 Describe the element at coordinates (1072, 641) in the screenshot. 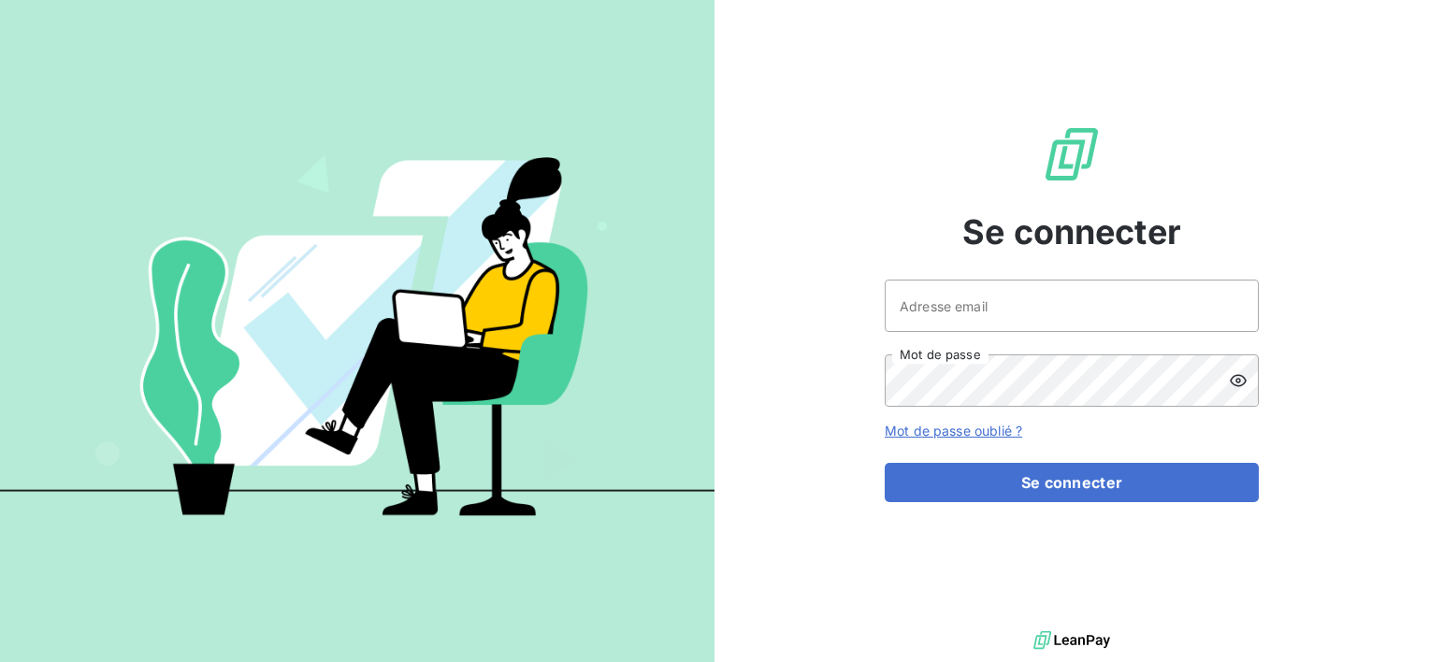

I see `img: logo` at that location.